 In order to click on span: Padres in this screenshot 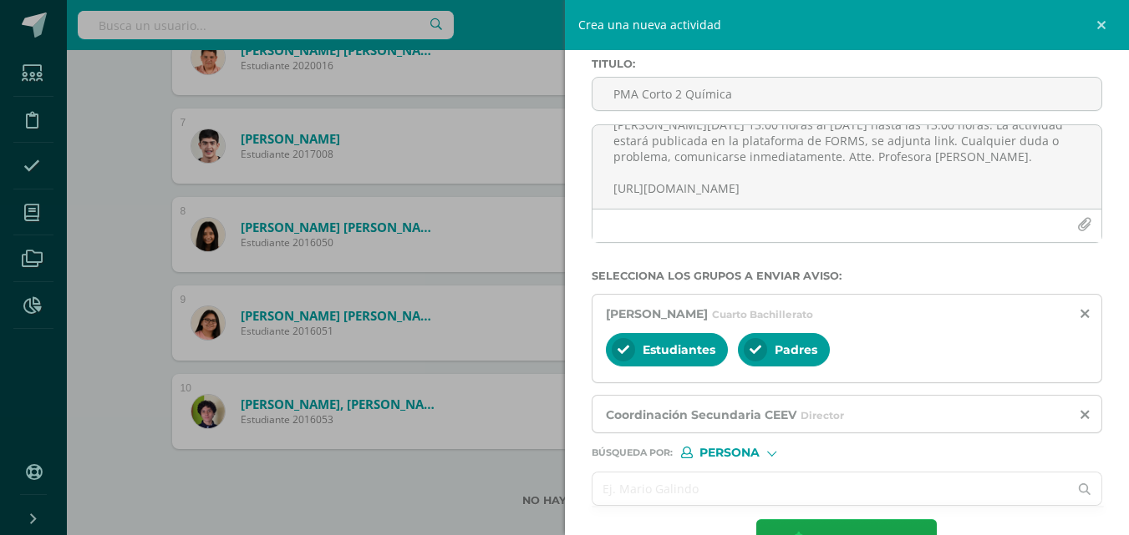, I will do `click(795, 350)`.